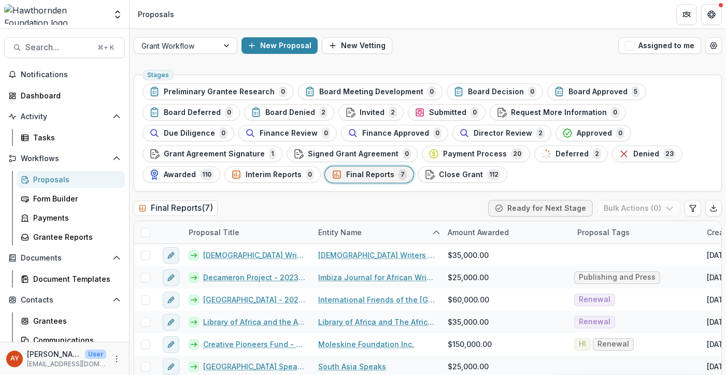 The image size is (726, 375). What do you see at coordinates (377, 232) in the screenshot?
I see `div: Entity Name` at bounding box center [377, 232].